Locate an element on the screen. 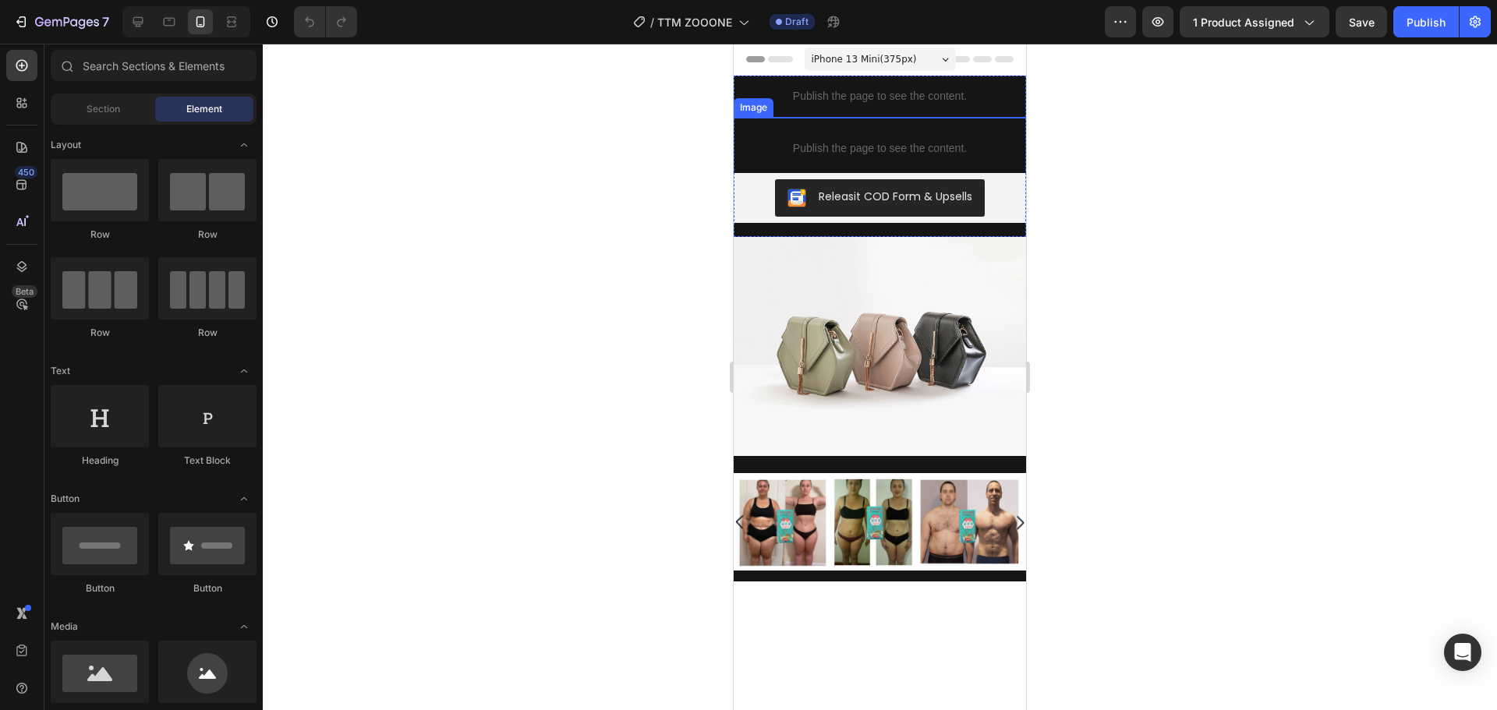  span: Media is located at coordinates (64, 627).